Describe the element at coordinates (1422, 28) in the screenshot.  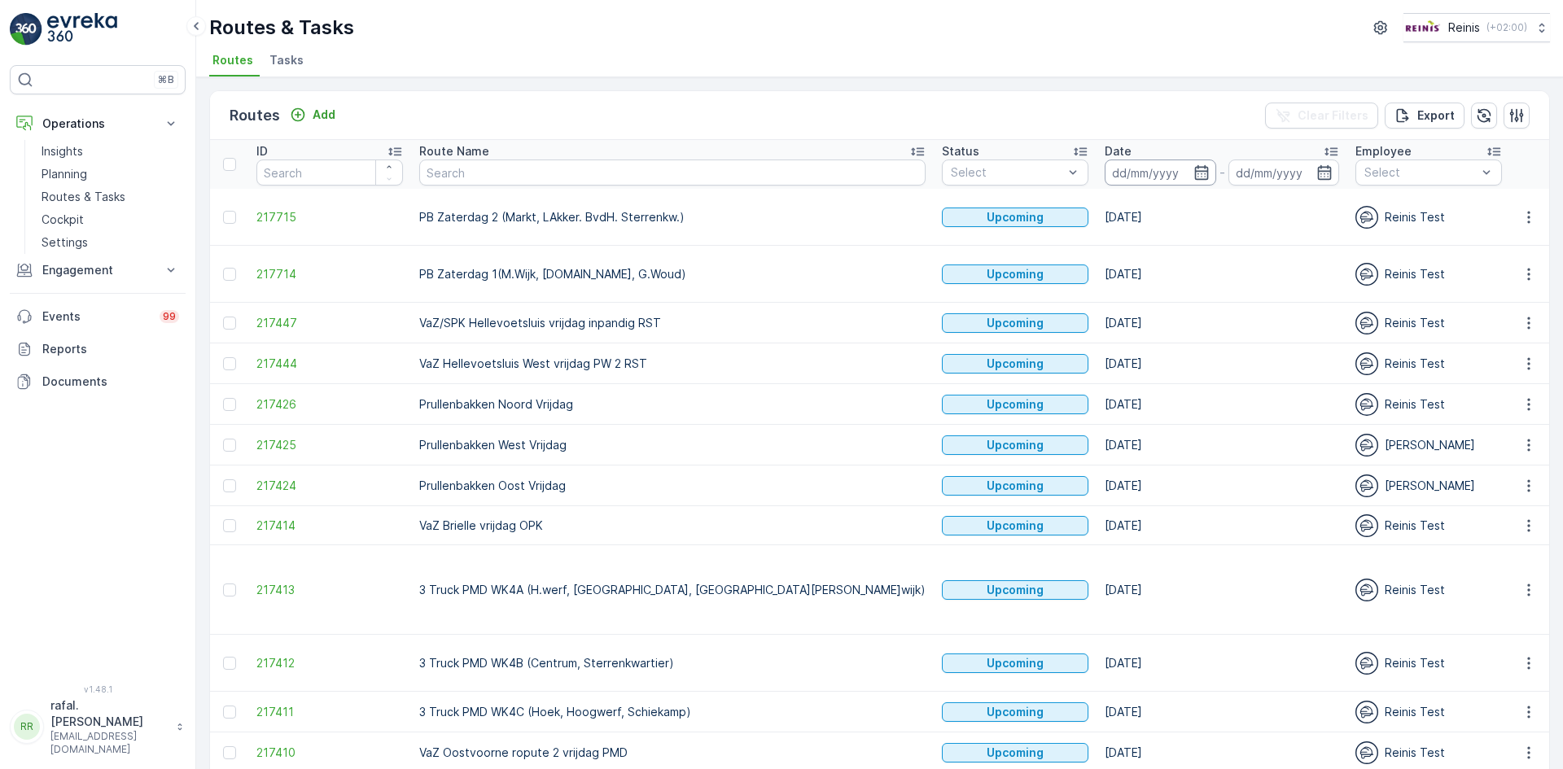
I see `img: Reinis-Logo-Vrijstaand_Tekengebied-1-copy2_aBO4n7j.png` at that location.